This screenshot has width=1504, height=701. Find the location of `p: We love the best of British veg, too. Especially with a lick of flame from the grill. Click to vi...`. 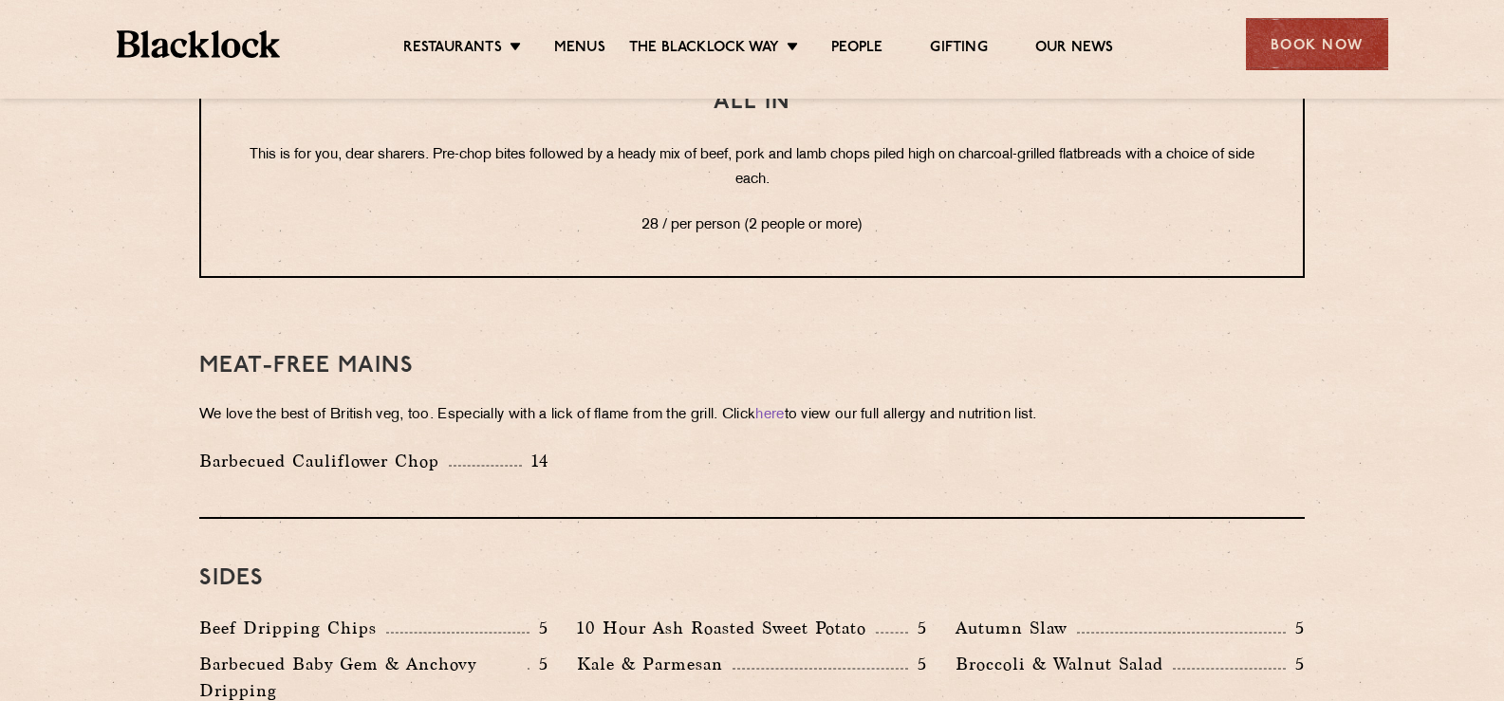

p: We love the best of British veg, too. Especially with a lick of flame from the grill. Click to vi... is located at coordinates (751, 416).